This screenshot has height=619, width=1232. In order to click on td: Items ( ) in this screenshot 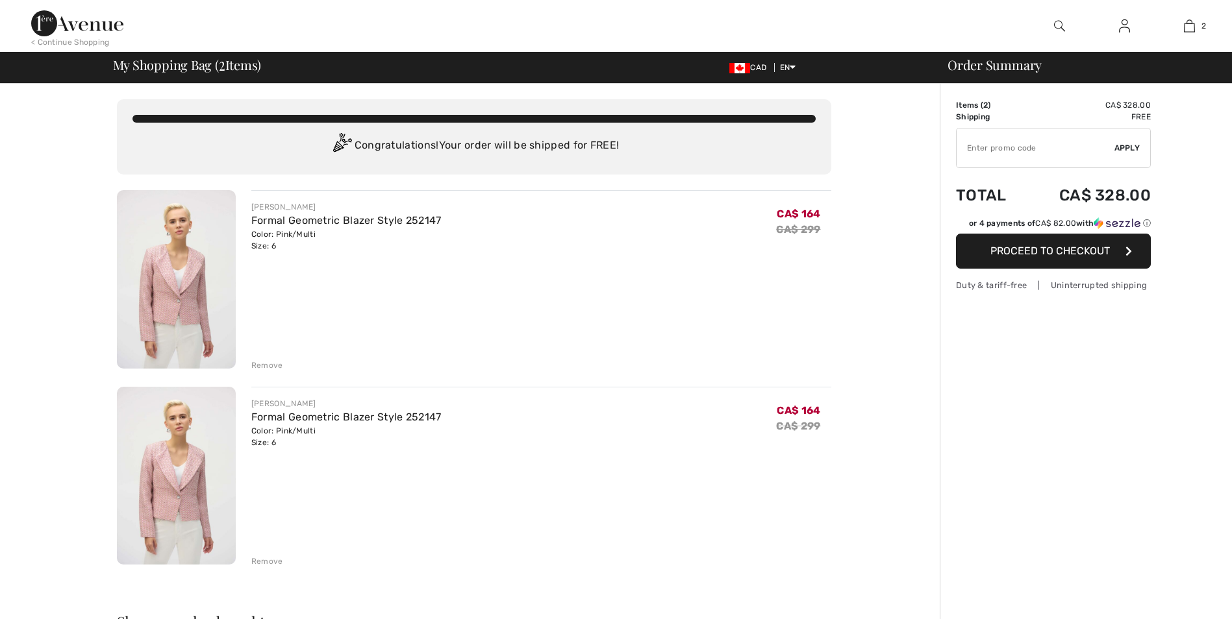, I will do `click(990, 105)`.